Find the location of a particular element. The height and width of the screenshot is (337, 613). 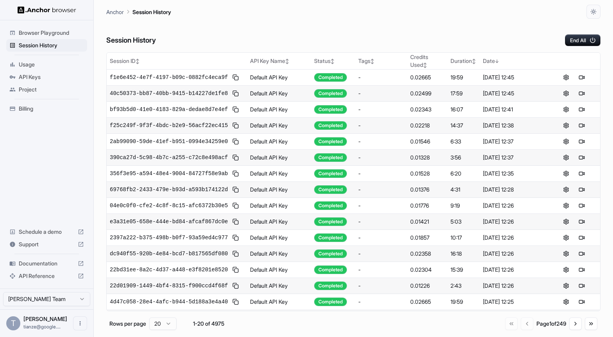

div: Schedule a demo is located at coordinates (46, 232).